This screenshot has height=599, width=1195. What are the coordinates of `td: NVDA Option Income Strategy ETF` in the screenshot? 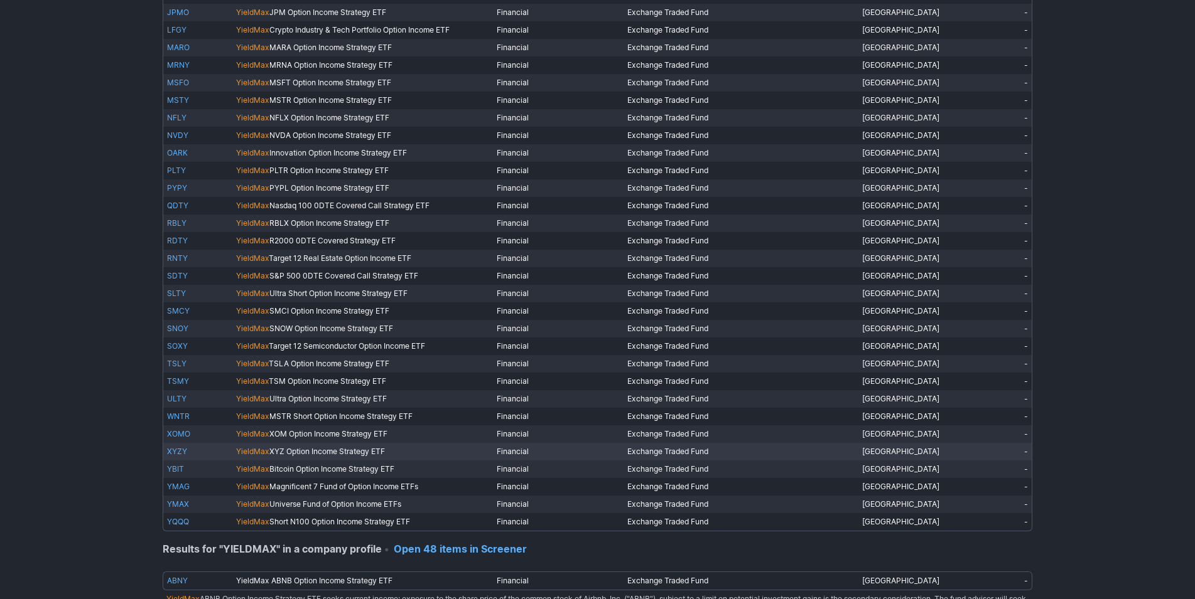 It's located at (363, 136).